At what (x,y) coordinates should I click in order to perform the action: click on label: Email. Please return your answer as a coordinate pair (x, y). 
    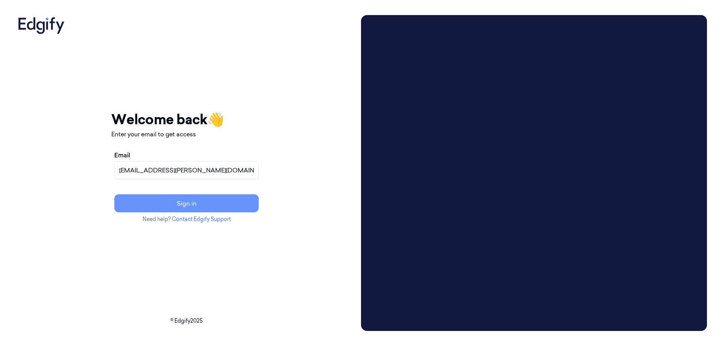
    Looking at the image, I should click on (122, 155).